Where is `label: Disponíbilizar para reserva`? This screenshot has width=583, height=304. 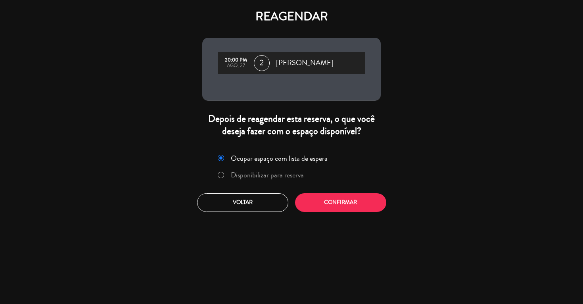
label: Disponíbilizar para reserva is located at coordinates (267, 175).